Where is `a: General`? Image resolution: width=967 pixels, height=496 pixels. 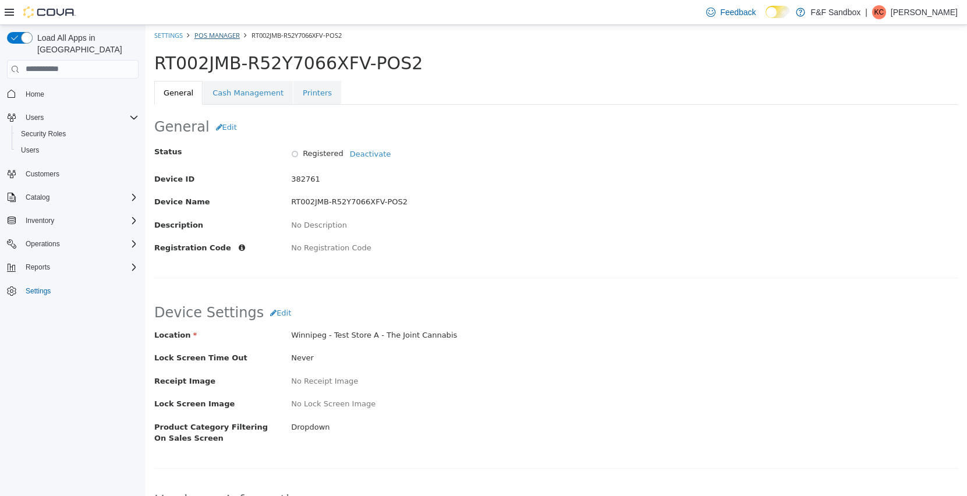 a: General is located at coordinates (33, 68).